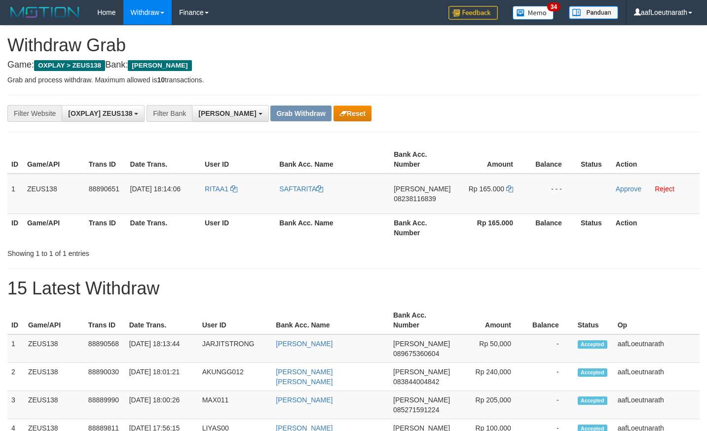 Image resolution: width=707 pixels, height=431 pixels. What do you see at coordinates (352, 113) in the screenshot?
I see `button: Reset` at bounding box center [352, 113].